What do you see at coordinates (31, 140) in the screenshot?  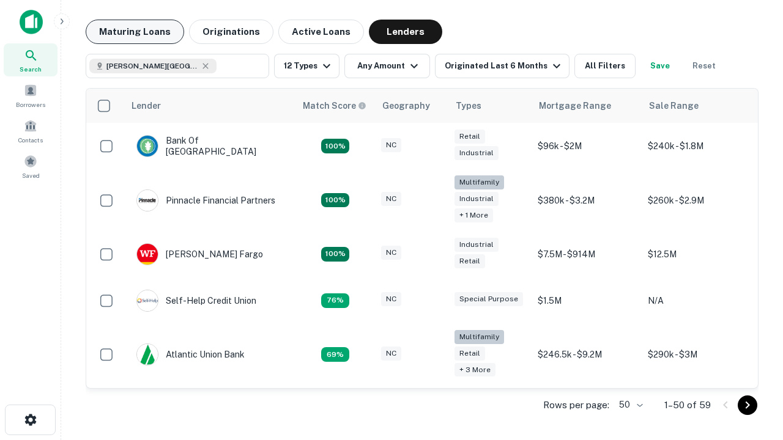 I see `span: Contacts` at bounding box center [31, 140].